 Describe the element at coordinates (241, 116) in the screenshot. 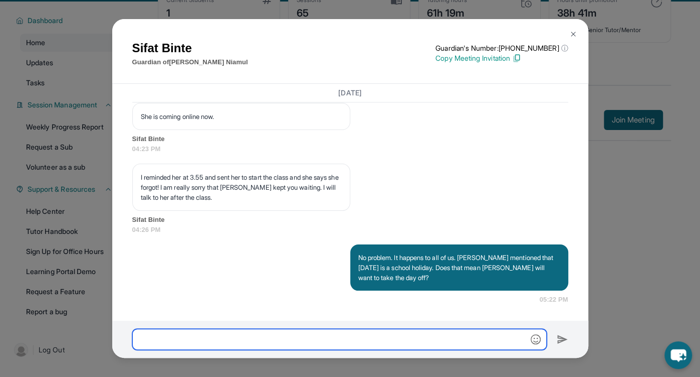

I see `p: She is coming online now.` at that location.